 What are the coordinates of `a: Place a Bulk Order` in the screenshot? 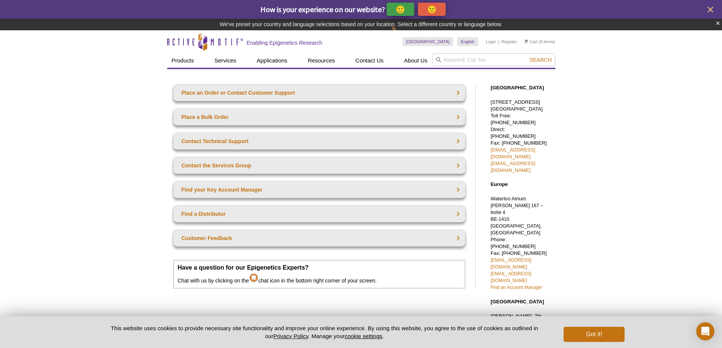 It's located at (319, 117).